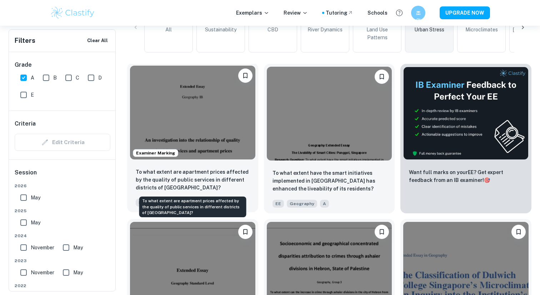  I want to click on span: Sustainability, so click(221, 30).